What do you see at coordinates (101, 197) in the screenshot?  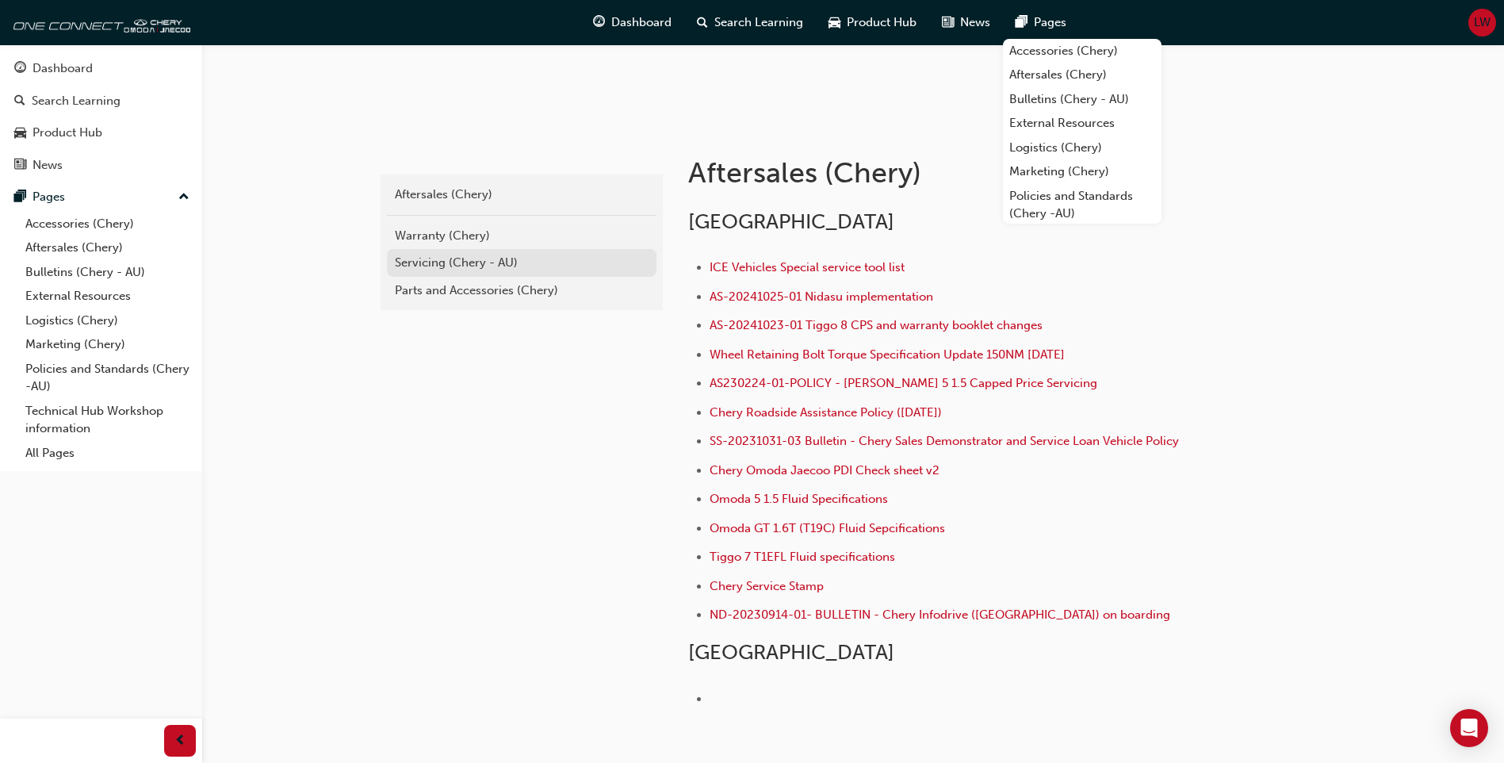 I see `button: Pages` at bounding box center [101, 197].